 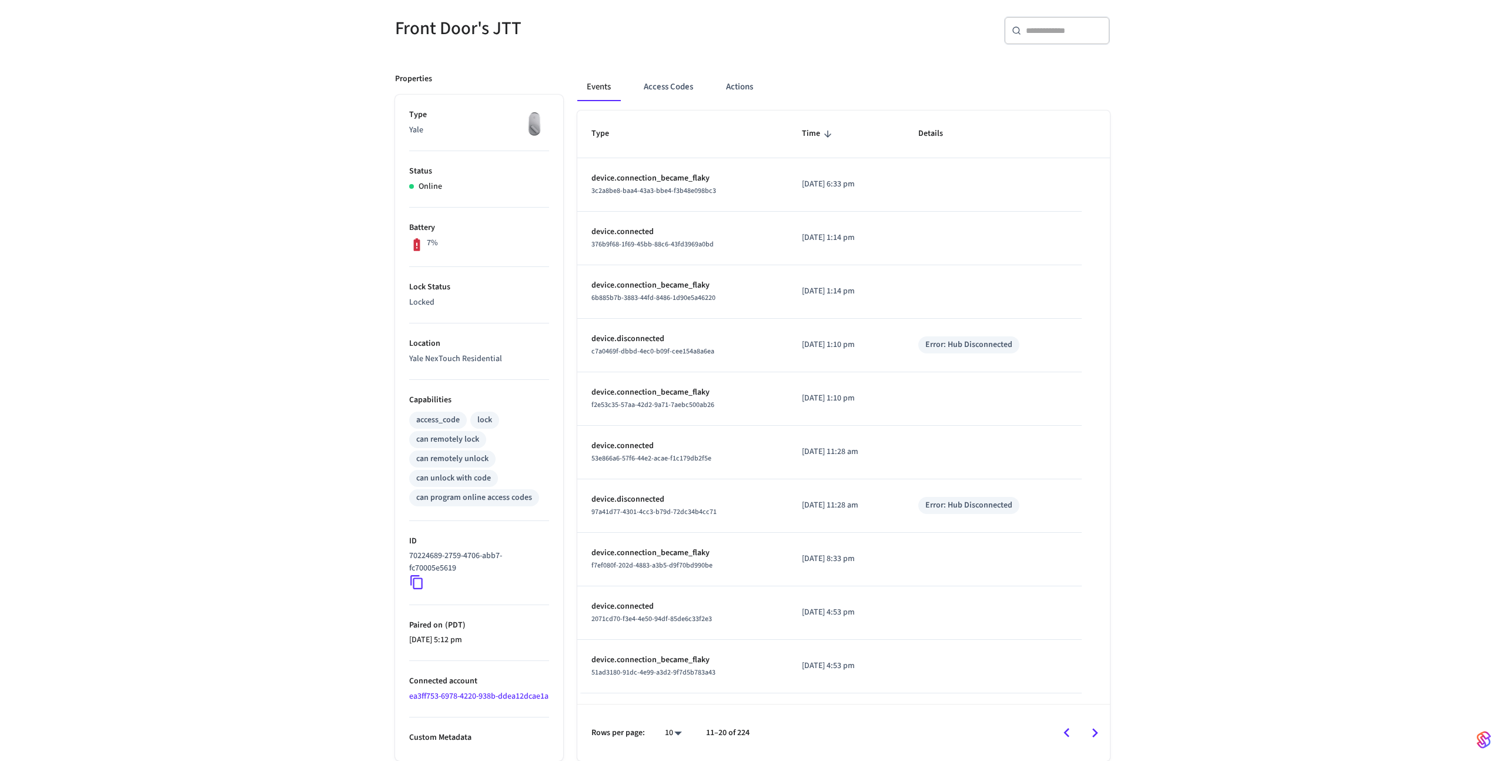 I want to click on span: f7ef080f-202d-4883-a3b5-d9f70bd990be, so click(x=652, y=565).